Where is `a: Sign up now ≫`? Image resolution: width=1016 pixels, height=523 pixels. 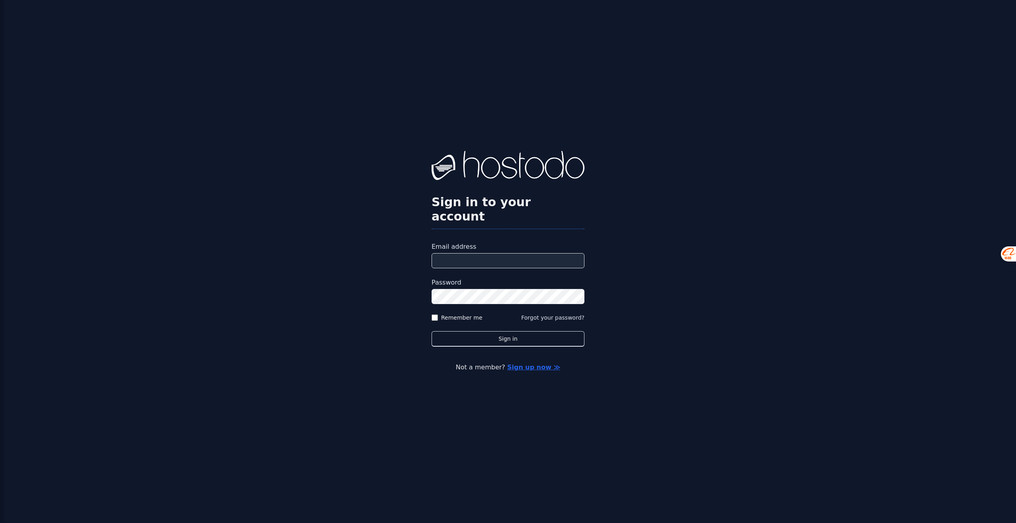
a: Sign up now ≫ is located at coordinates (534, 367).